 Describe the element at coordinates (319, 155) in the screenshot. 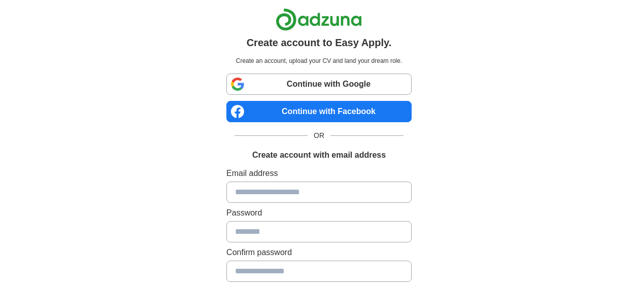

I see `h1: Create account with email address` at that location.